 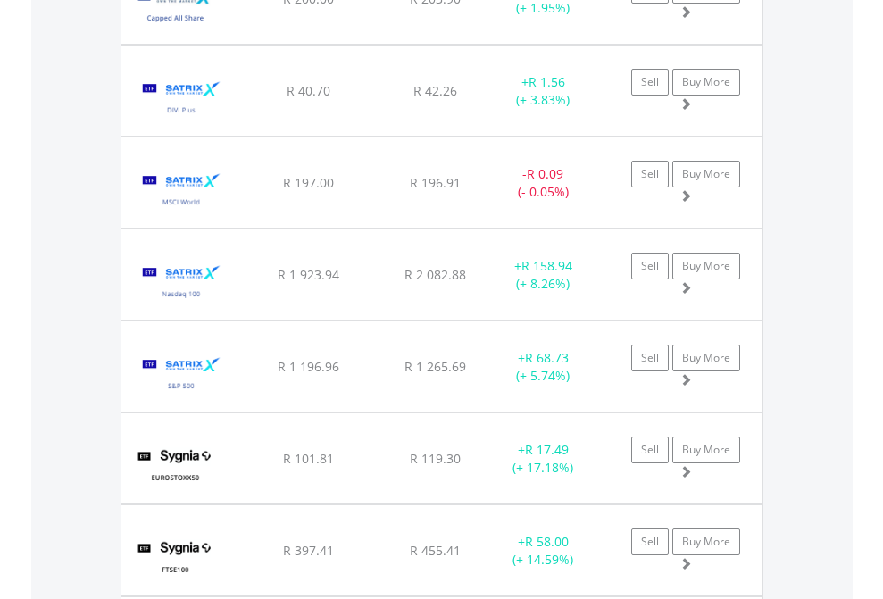 I want to click on img: TFSA.SYGEU.png, so click(x=175, y=467).